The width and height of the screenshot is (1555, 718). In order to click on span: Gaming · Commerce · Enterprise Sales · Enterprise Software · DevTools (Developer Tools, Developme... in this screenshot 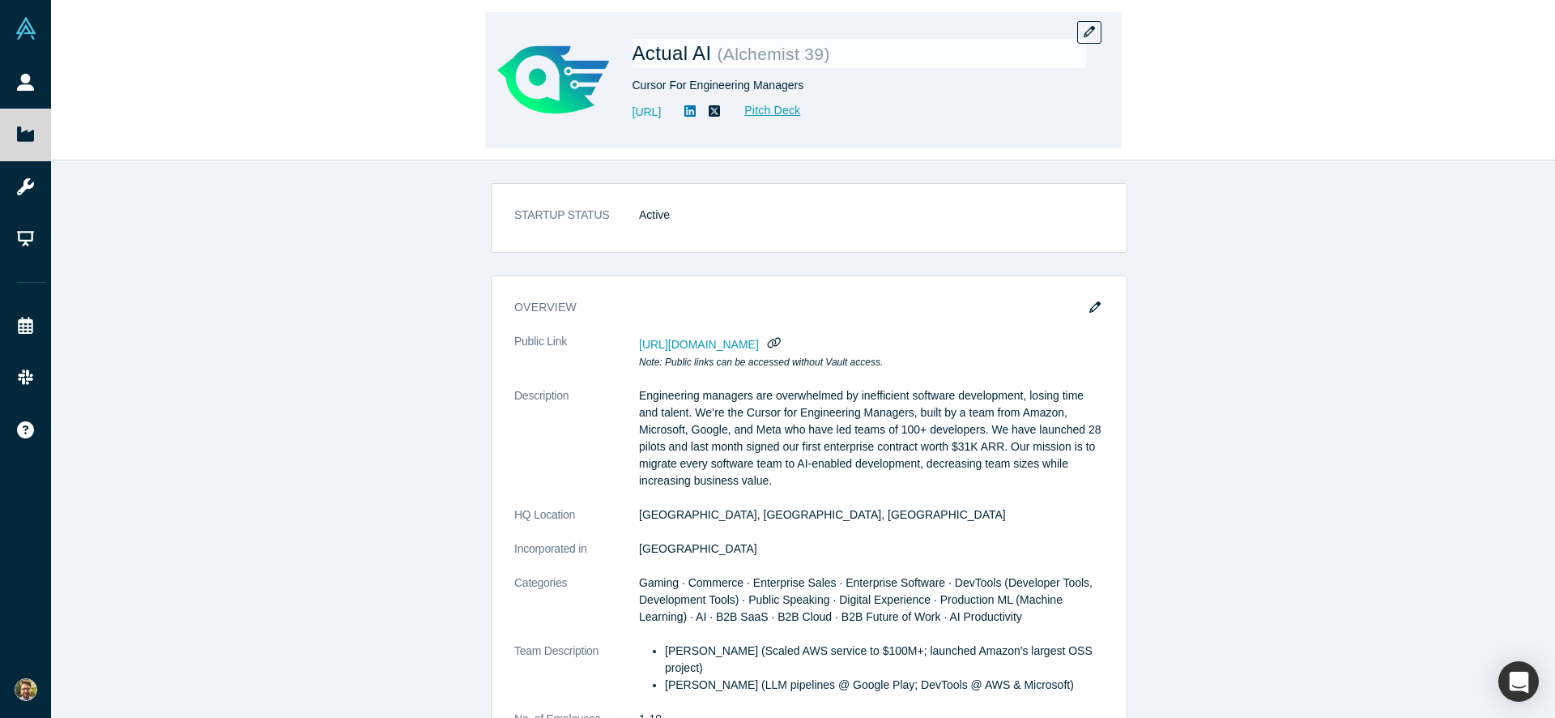, I will do `click(866, 599)`.